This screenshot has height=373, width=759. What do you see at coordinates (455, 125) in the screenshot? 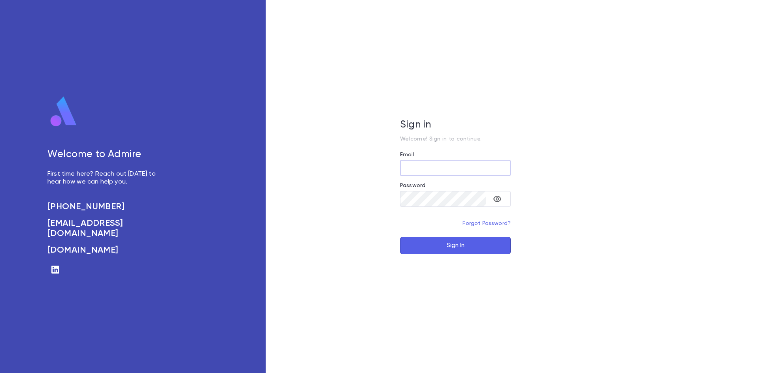
I see `h5: Sign in` at bounding box center [455, 125].